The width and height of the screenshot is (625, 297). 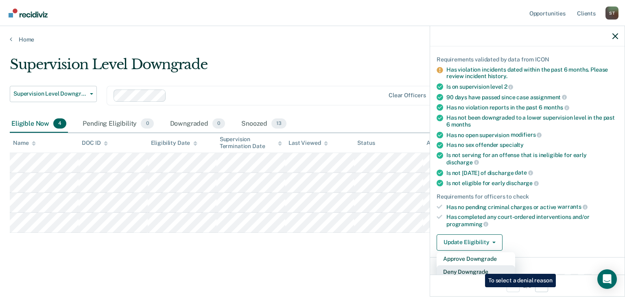 What do you see at coordinates (532, 97) in the screenshot?
I see `div: 90 days have passed since case` at bounding box center [532, 97].